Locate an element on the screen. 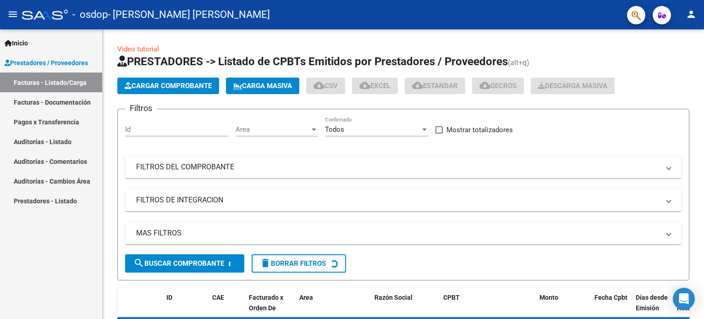 The image size is (704, 319). span: - osdop is located at coordinates (90, 15).